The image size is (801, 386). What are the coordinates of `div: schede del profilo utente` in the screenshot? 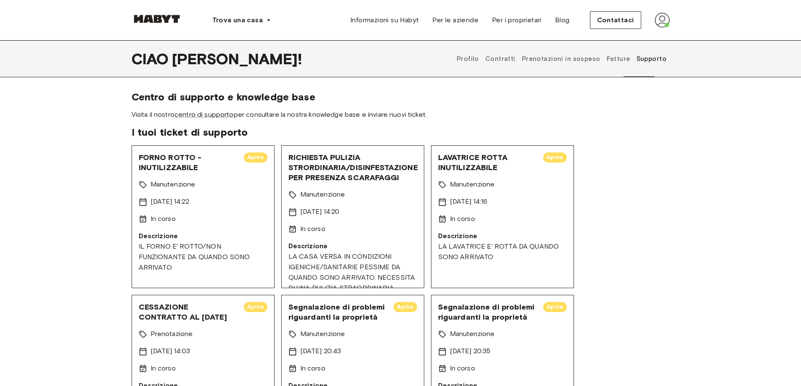 It's located at (561, 59).